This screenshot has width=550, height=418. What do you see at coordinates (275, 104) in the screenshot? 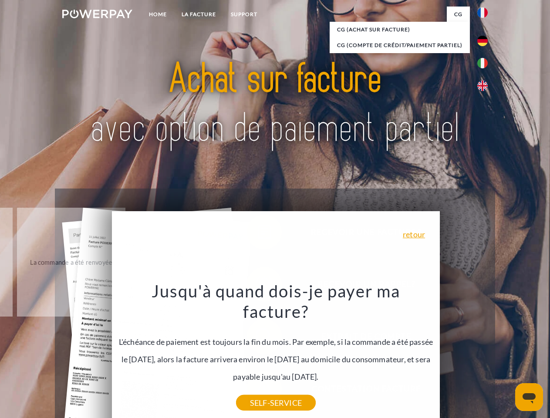
I see `img: title-powerpay_fr.svg` at bounding box center [275, 104].